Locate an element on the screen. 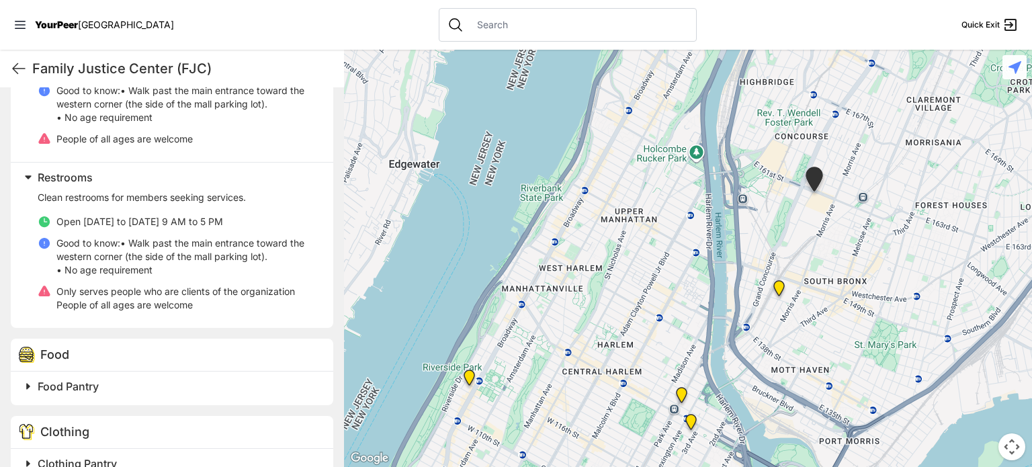 The height and width of the screenshot is (467, 1032). p: Clean restrooms for members seeking services. is located at coordinates (177, 198).